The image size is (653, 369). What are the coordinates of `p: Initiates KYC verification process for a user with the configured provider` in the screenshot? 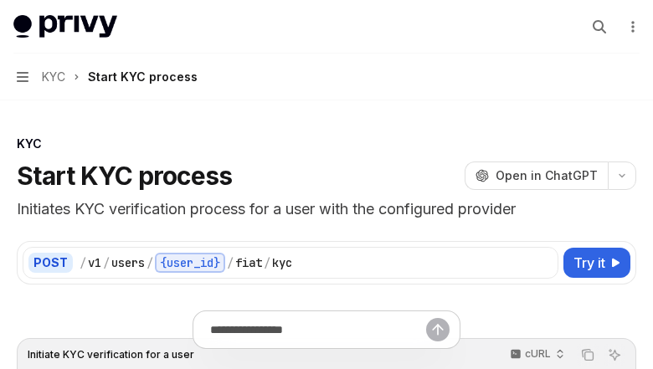 It's located at (327, 209).